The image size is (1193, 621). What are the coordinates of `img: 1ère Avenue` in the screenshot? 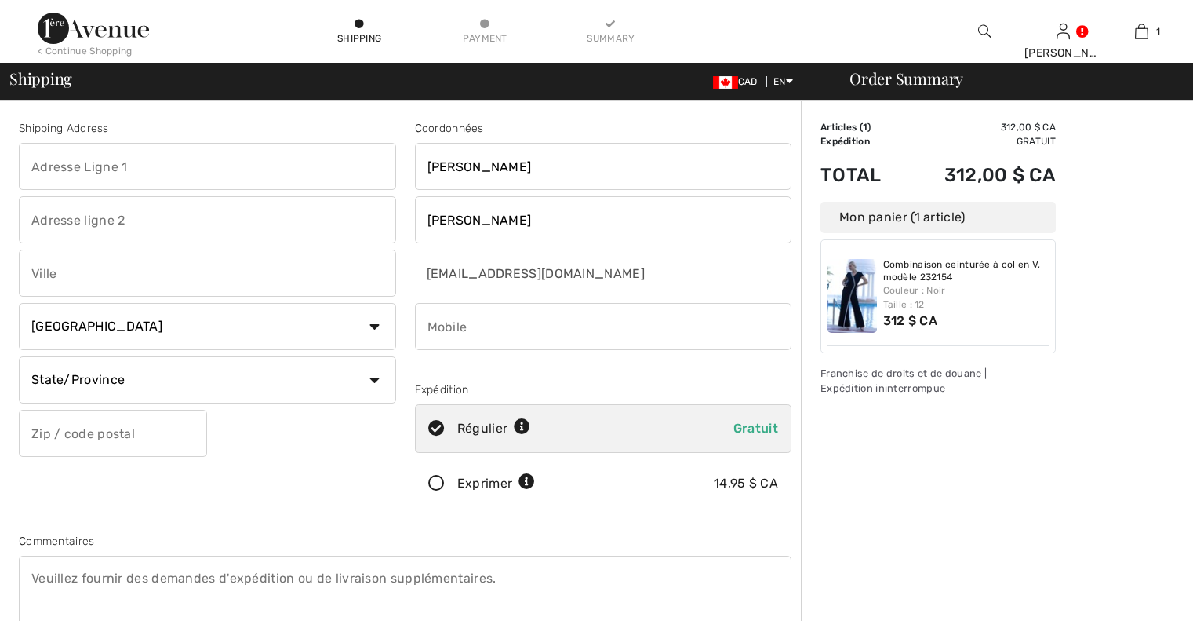 It's located at (93, 28).